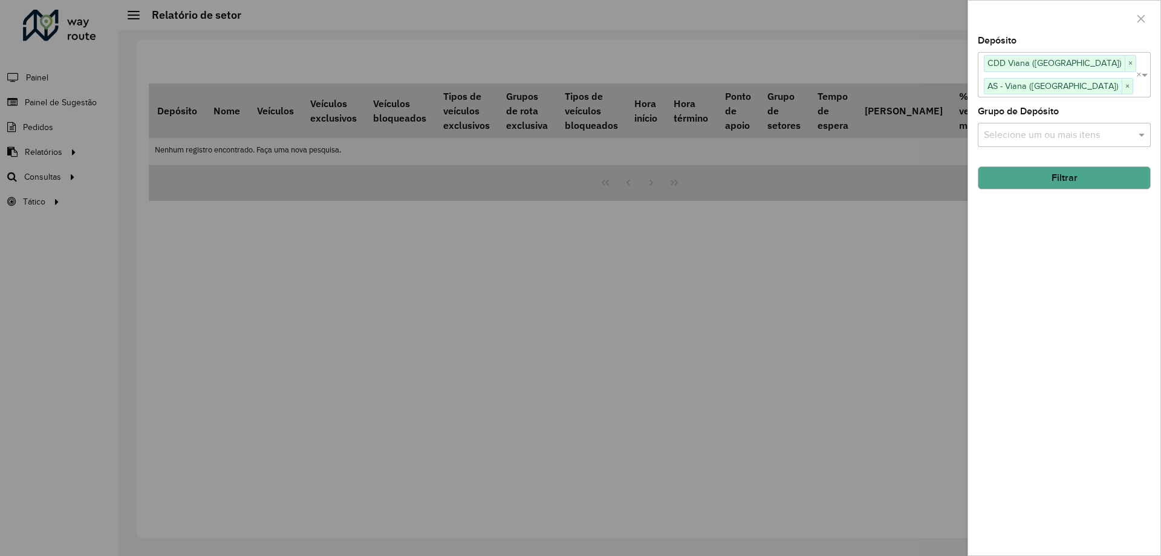  I want to click on label: Depósito, so click(997, 41).